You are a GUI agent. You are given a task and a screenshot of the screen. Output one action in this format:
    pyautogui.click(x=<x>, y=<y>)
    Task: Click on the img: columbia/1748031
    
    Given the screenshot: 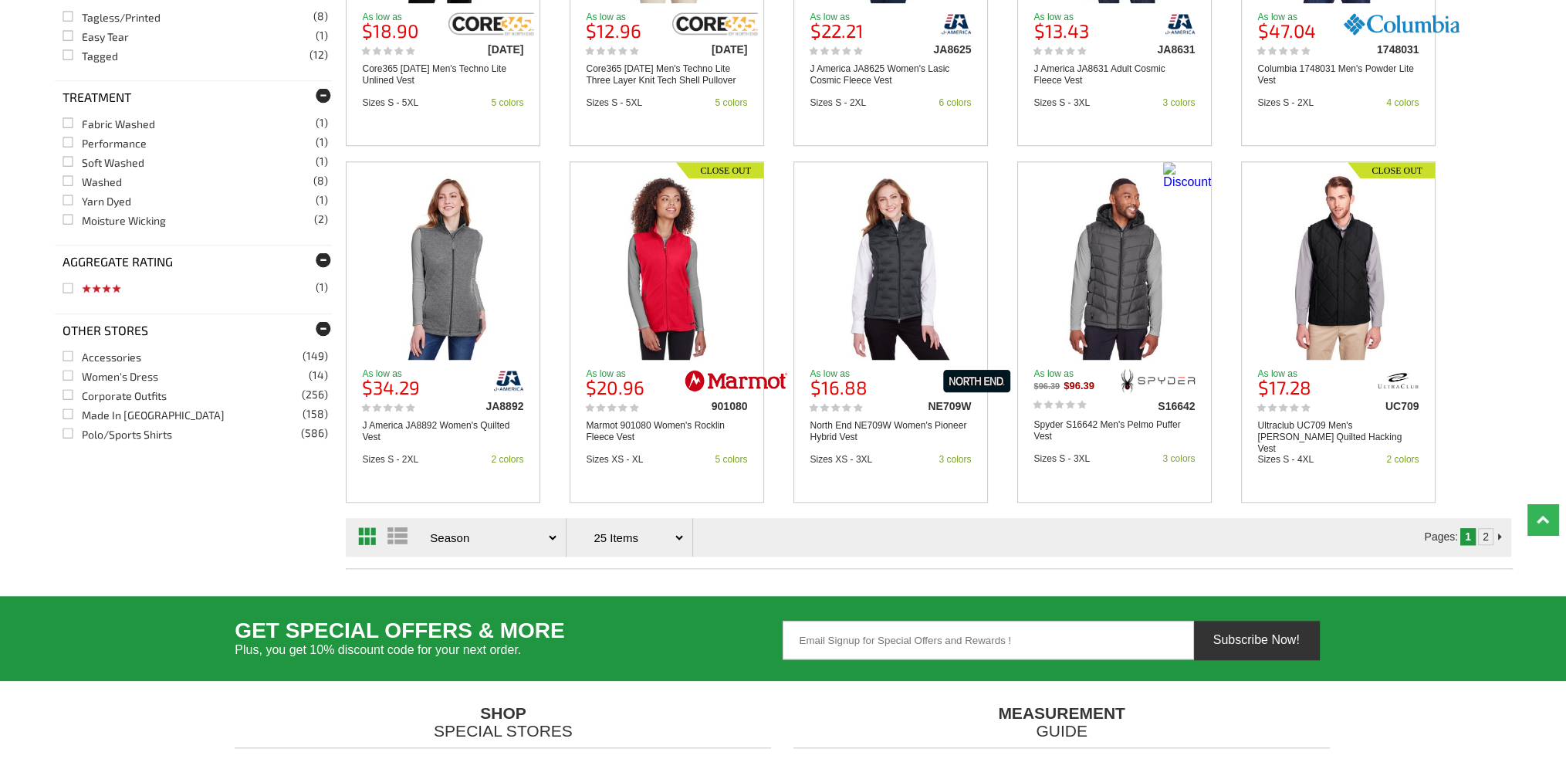 What is the action you would take?
    pyautogui.click(x=1402, y=24)
    